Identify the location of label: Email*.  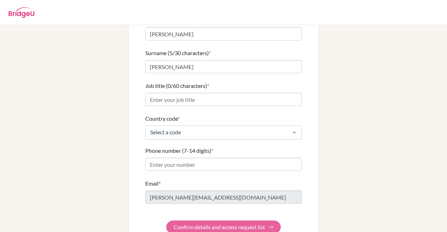
(153, 184).